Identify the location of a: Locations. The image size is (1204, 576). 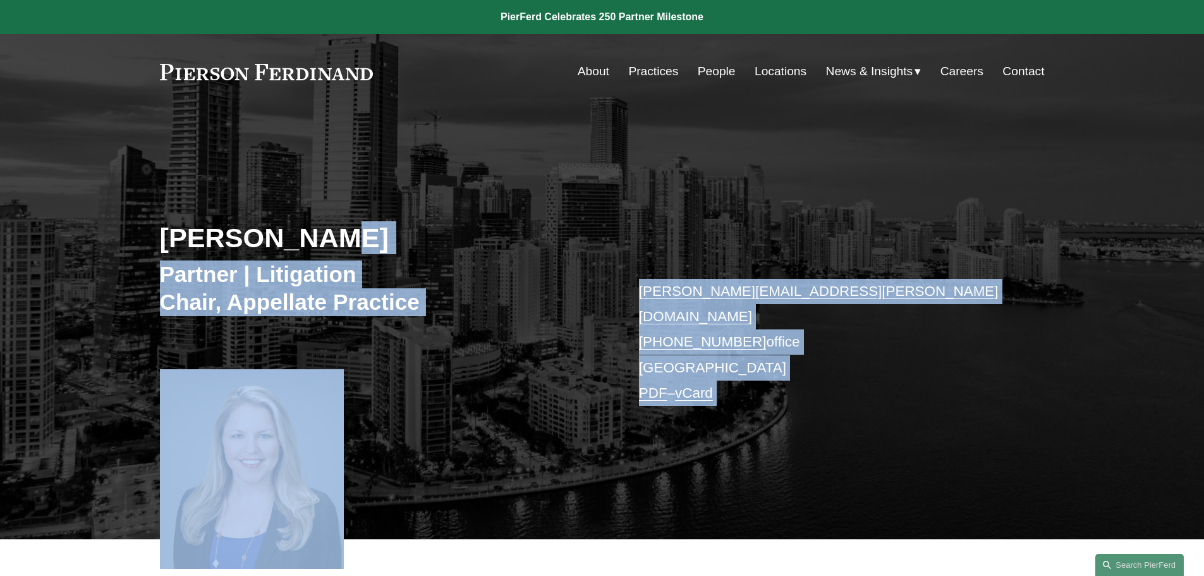
(781, 71).